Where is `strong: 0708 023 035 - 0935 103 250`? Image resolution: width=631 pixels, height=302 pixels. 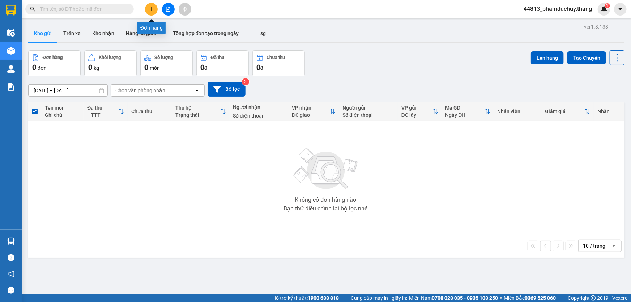
strong: 0708 023 035 - 0935 103 250 is located at coordinates (465, 298).